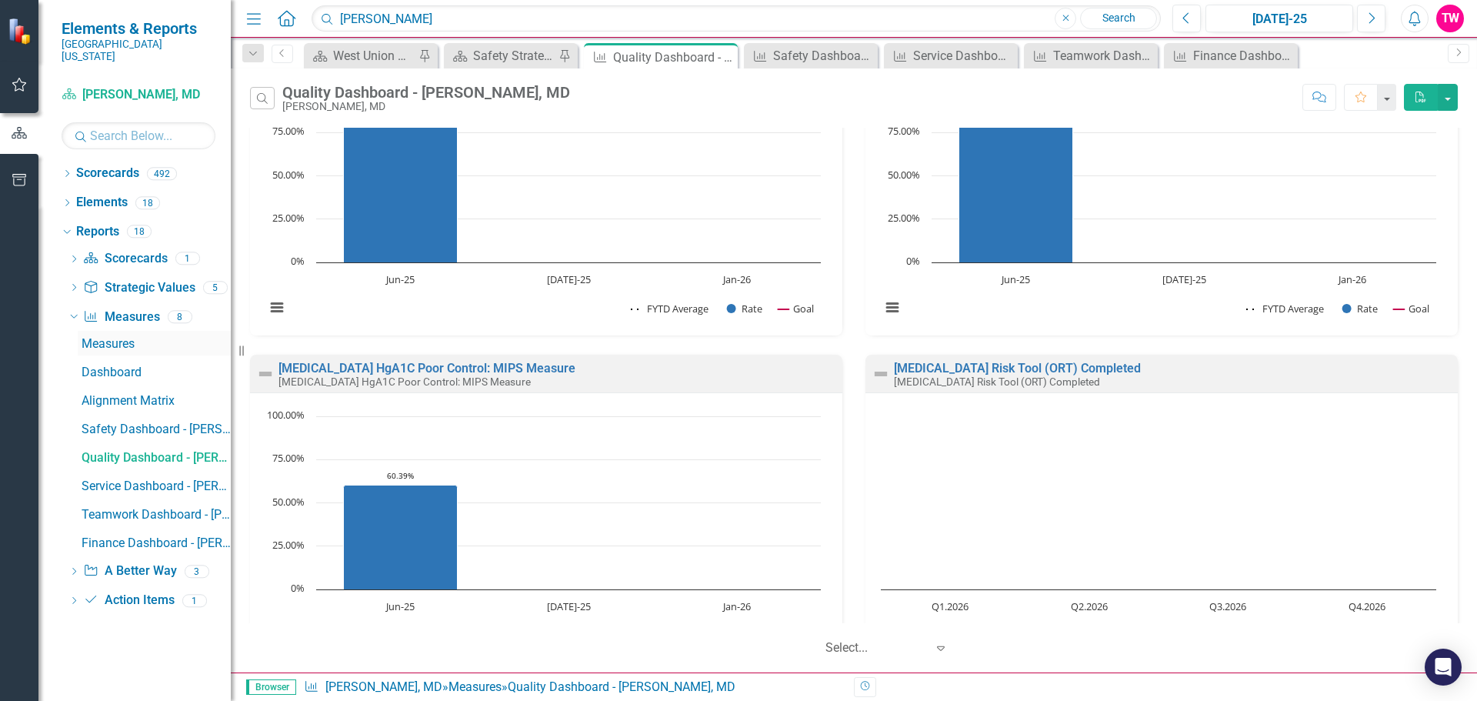 The height and width of the screenshot is (701, 1477). I want to click on div: Open Intercom Messenger, so click(1443, 667).